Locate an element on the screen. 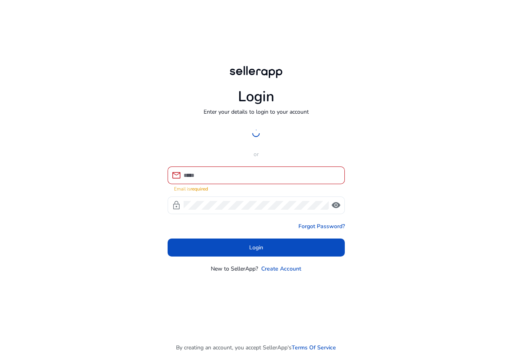  strong: required is located at coordinates (199, 189).